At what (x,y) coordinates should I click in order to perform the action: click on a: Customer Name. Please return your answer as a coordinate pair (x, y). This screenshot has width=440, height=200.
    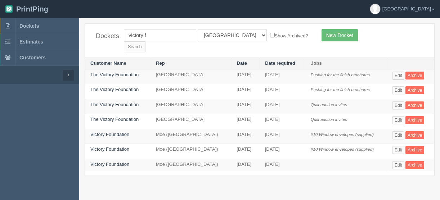
    Looking at the image, I should click on (108, 63).